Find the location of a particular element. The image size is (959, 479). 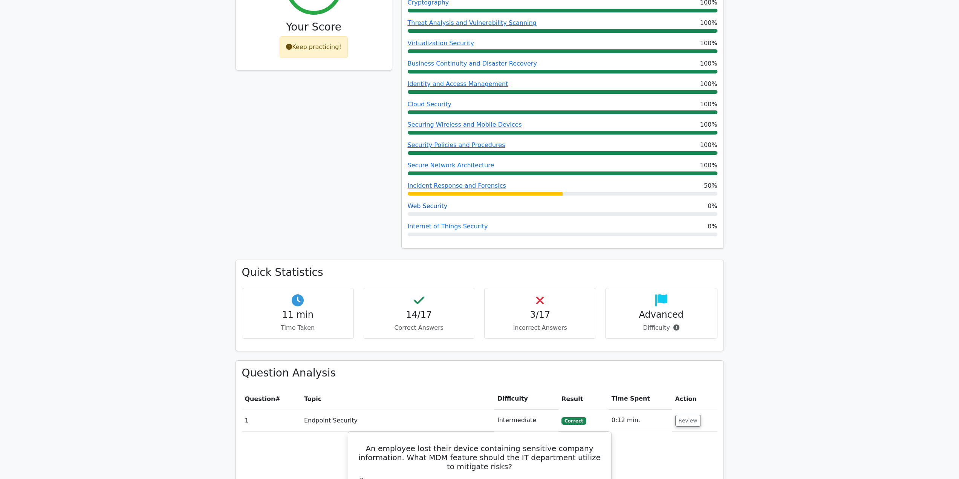

td: Endpoint Security is located at coordinates (398, 420).